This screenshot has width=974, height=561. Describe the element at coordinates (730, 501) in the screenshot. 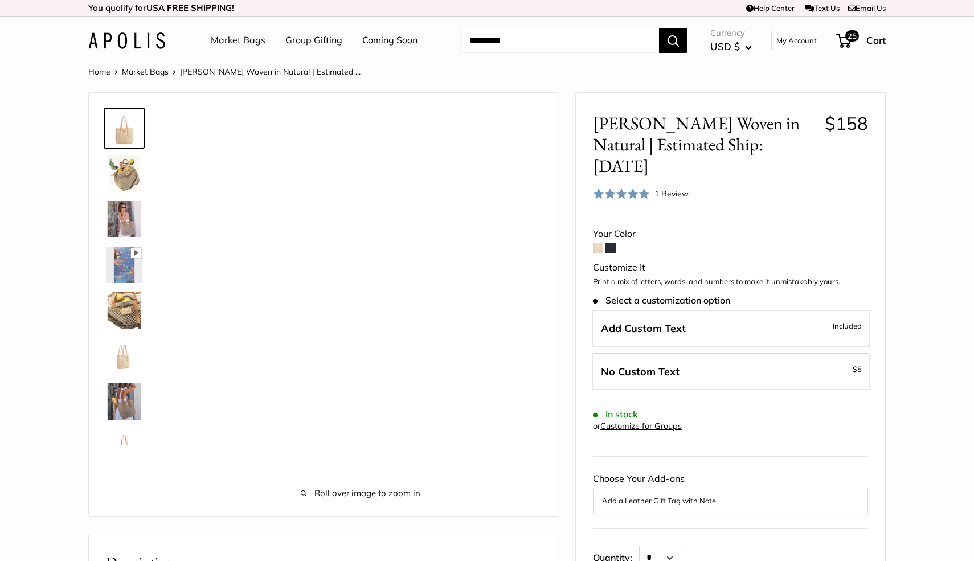

I see `button: Add a Leather Gift Tag with Note` at that location.